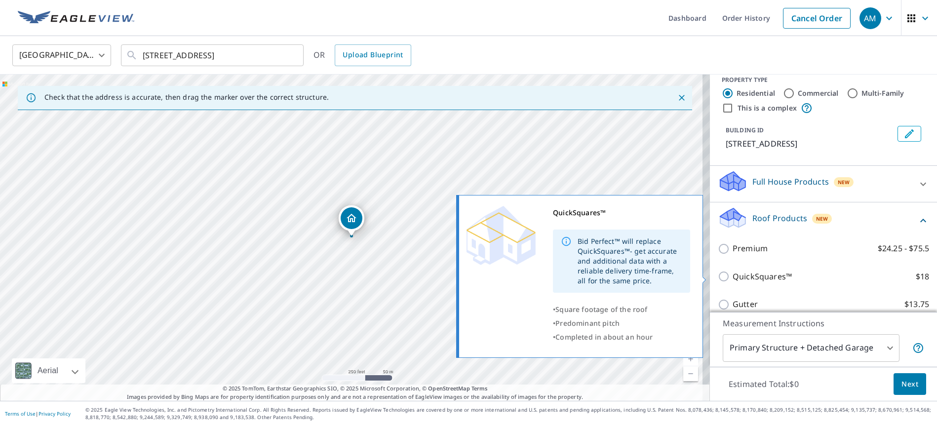  What do you see at coordinates (54, 414) in the screenshot?
I see `a: Privacy Policy` at bounding box center [54, 414].